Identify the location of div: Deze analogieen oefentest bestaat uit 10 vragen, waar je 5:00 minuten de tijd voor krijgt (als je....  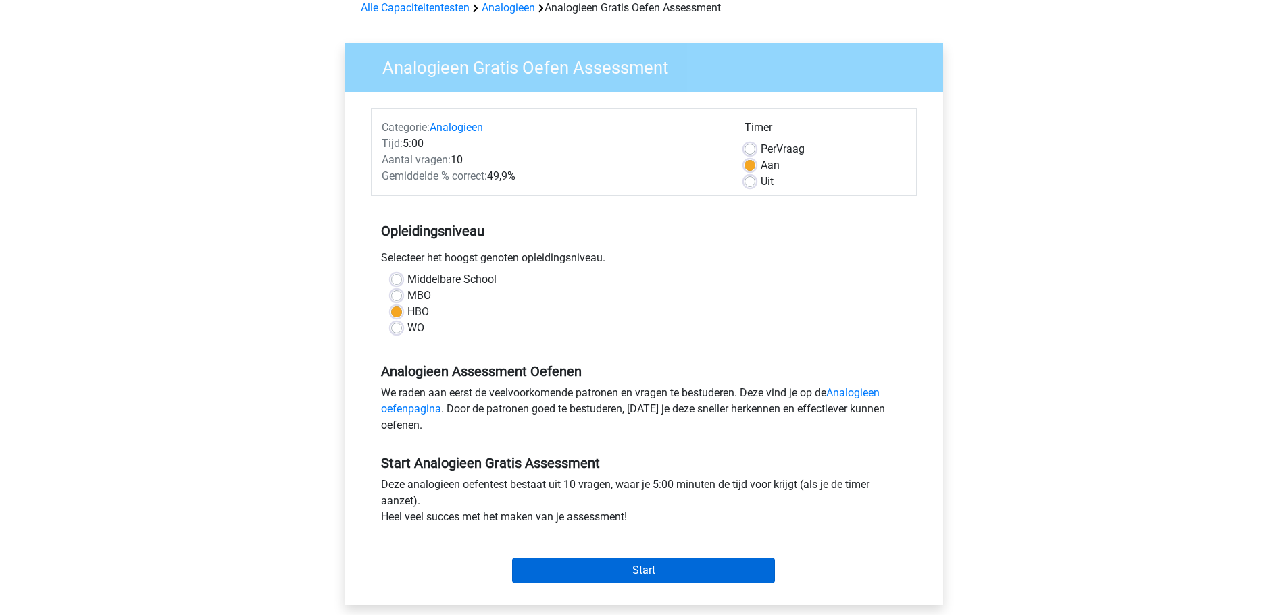
(644, 504).